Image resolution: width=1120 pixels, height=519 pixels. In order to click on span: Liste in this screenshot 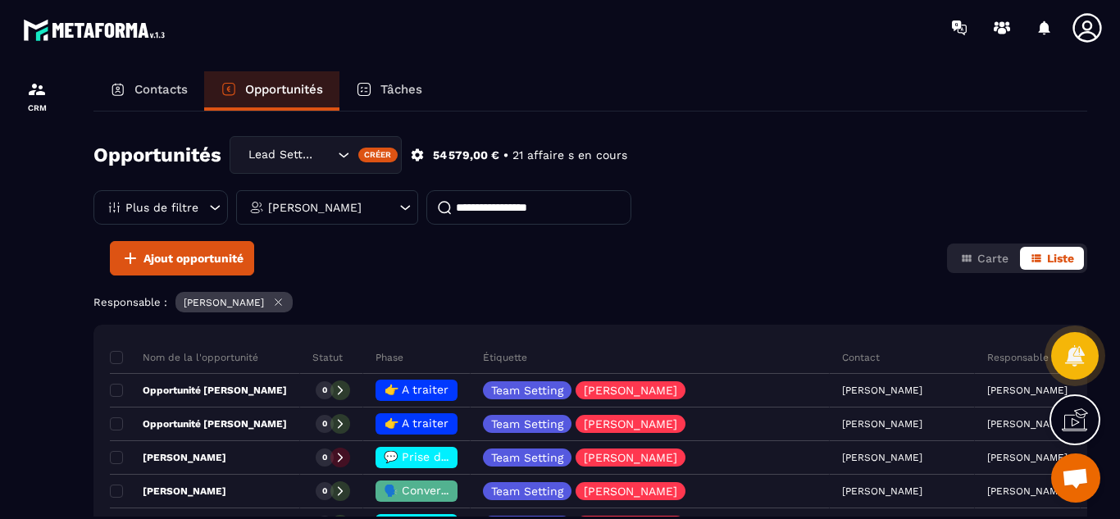, I will do `click(1060, 258)`.